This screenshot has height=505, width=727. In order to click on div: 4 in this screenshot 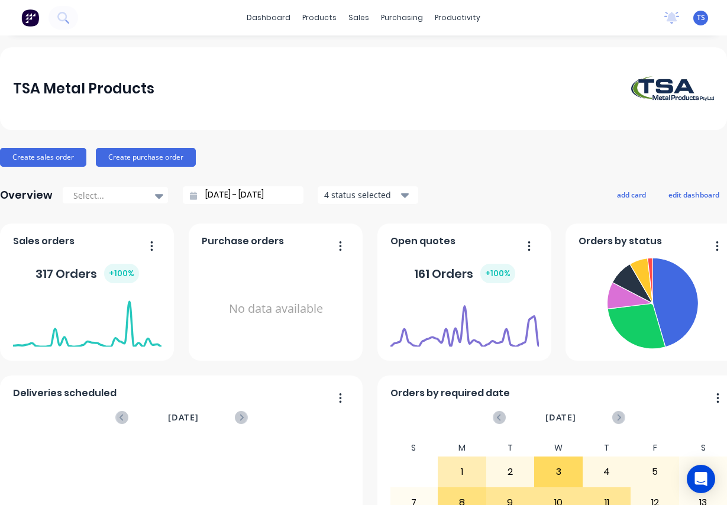, I will do `click(607, 472)`.